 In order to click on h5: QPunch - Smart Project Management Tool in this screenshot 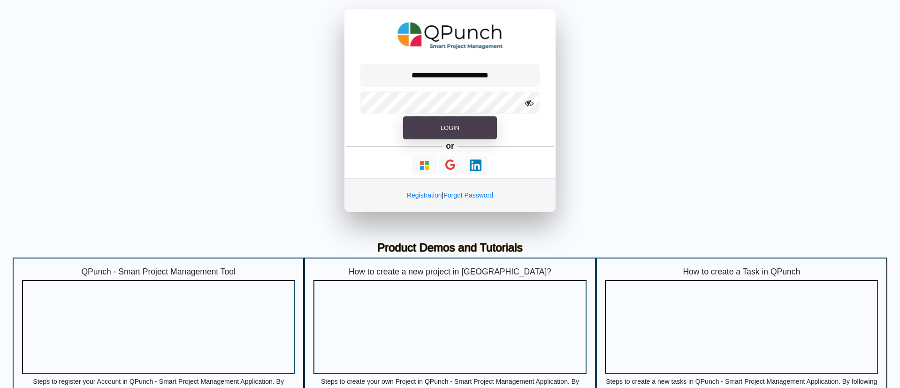, I will do `click(159, 272)`.